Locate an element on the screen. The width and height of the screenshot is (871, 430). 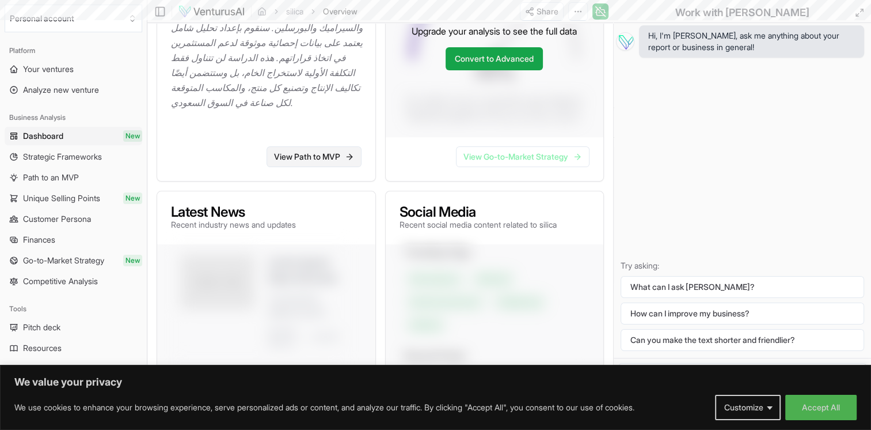
div: Business Analysis is located at coordinates (73, 117).